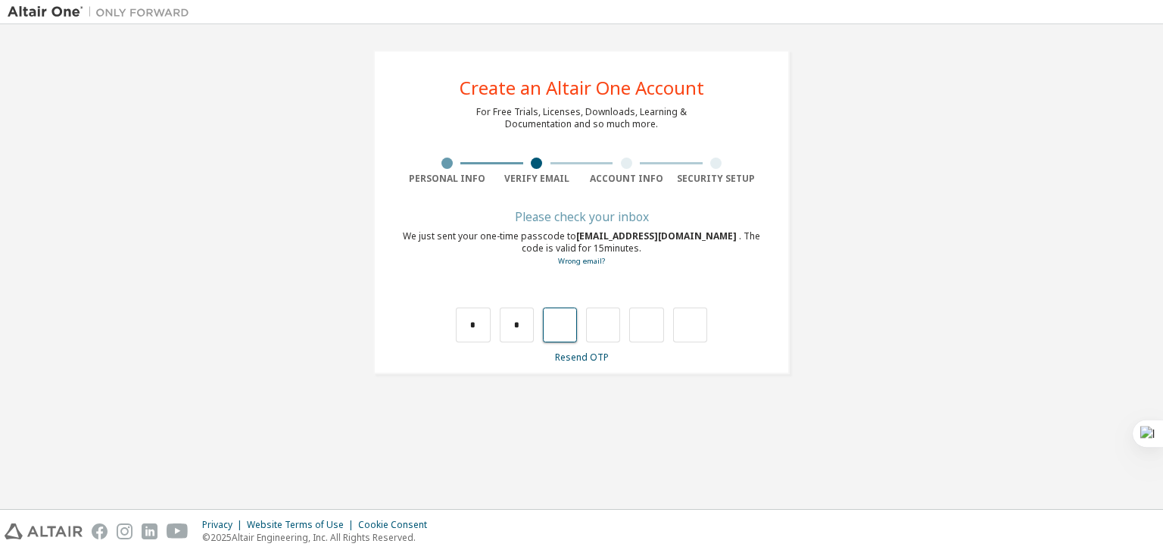 The image size is (1163, 553). What do you see at coordinates (302, 525) in the screenshot?
I see `div: Website Terms of Use` at bounding box center [302, 525].